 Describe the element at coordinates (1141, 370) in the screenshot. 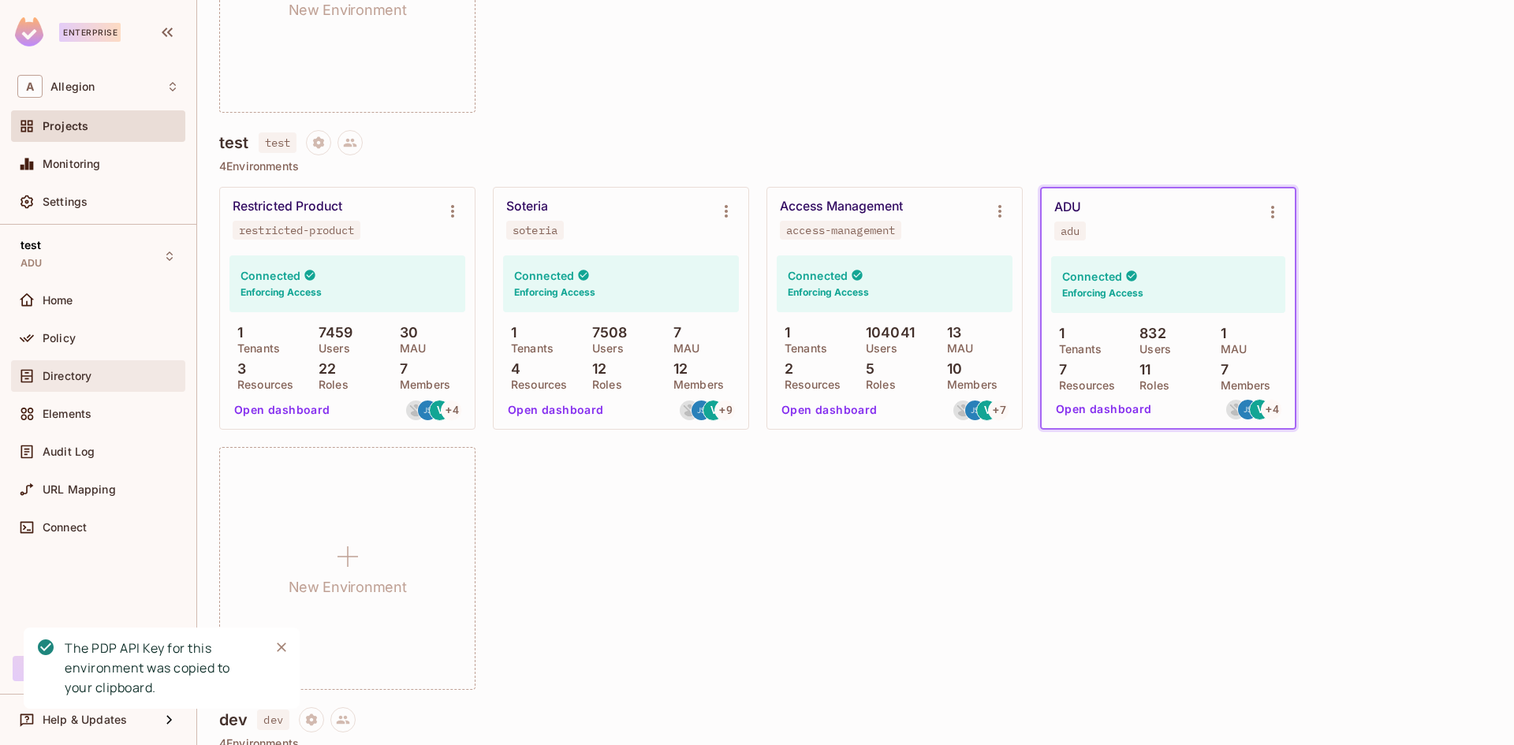

I see `p: 11` at that location.